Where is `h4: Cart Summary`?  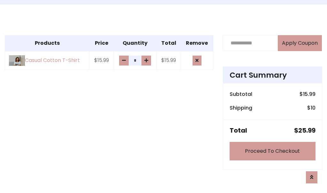 h4: Cart Summary is located at coordinates (272, 75).